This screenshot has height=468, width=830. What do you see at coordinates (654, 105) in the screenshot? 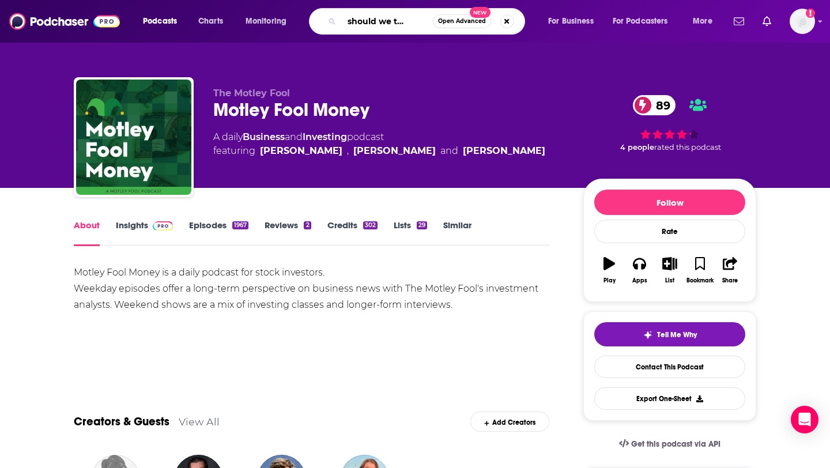
I see `a: 89` at bounding box center [654, 105].